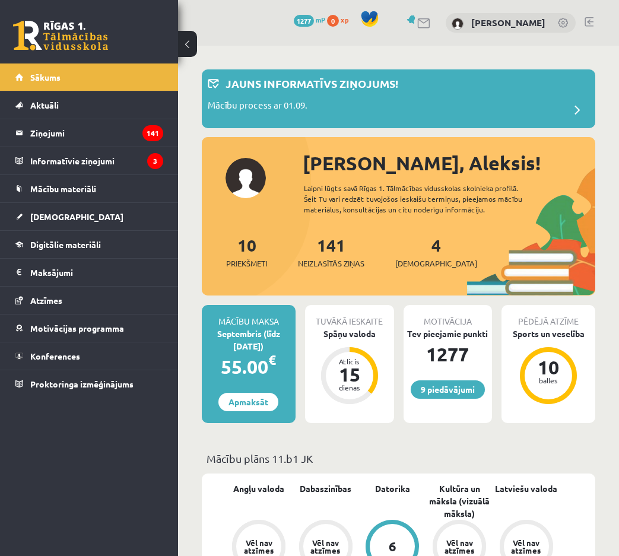  Describe the element at coordinates (89, 273) in the screenshot. I see `a: Maksājumi` at that location.